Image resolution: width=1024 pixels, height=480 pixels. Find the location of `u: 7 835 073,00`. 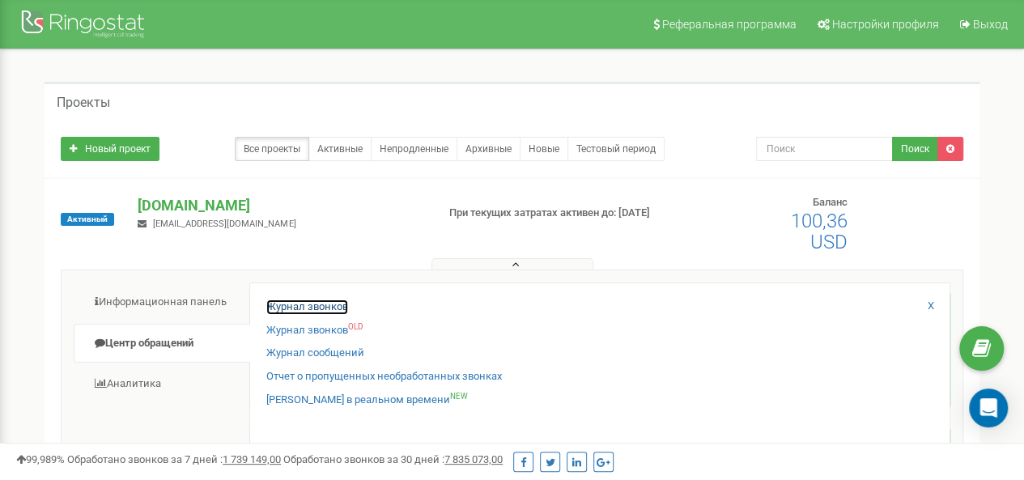

u: 7 835 073,00 is located at coordinates (474, 459).